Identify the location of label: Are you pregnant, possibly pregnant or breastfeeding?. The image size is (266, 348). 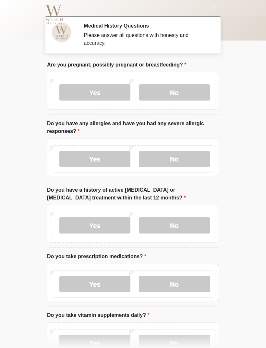
(117, 65).